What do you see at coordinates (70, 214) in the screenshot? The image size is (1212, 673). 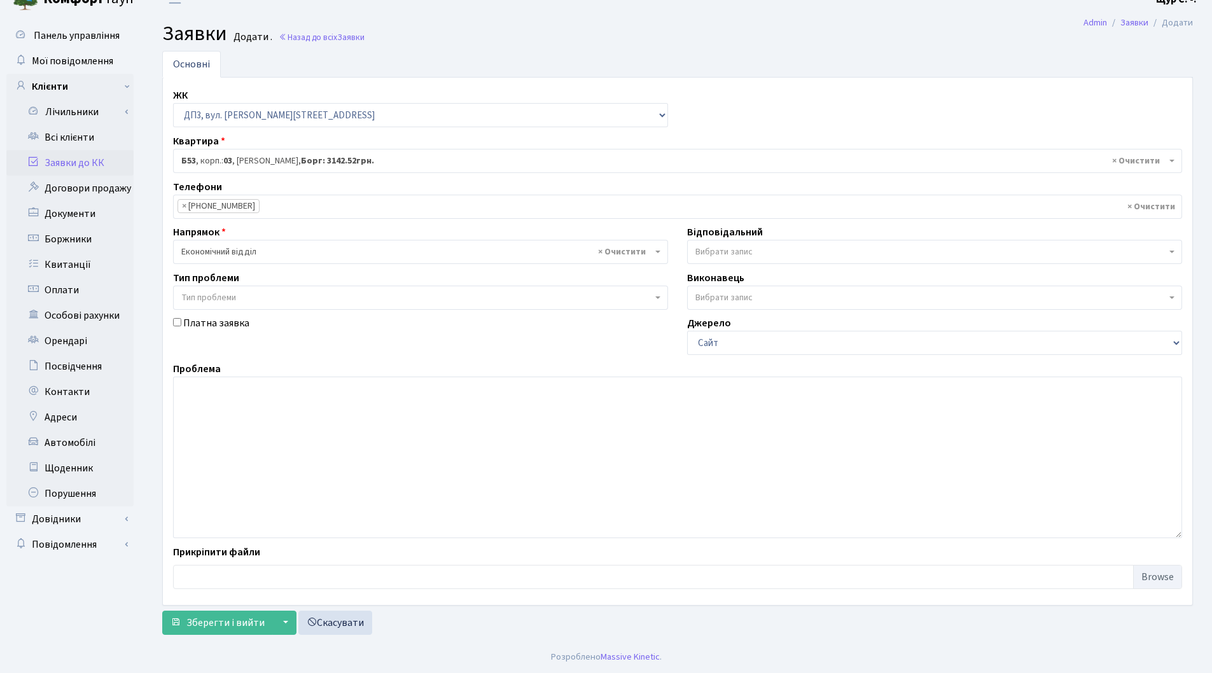 I see `a: Документи` at bounding box center [70, 214].